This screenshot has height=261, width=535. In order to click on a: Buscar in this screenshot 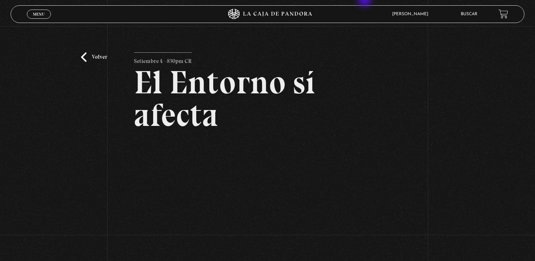, I will do `click(469, 14)`.